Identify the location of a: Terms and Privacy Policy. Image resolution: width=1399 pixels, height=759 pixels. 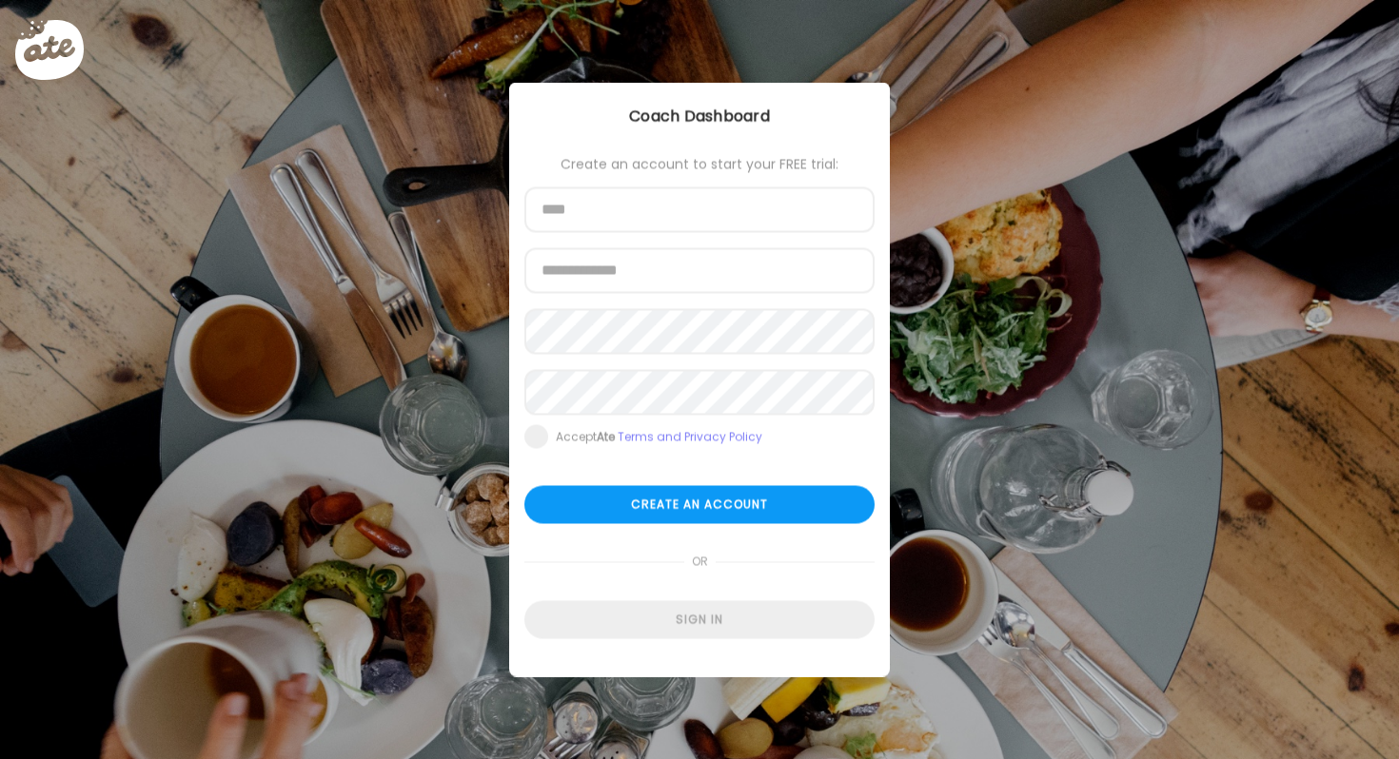
(690, 437).